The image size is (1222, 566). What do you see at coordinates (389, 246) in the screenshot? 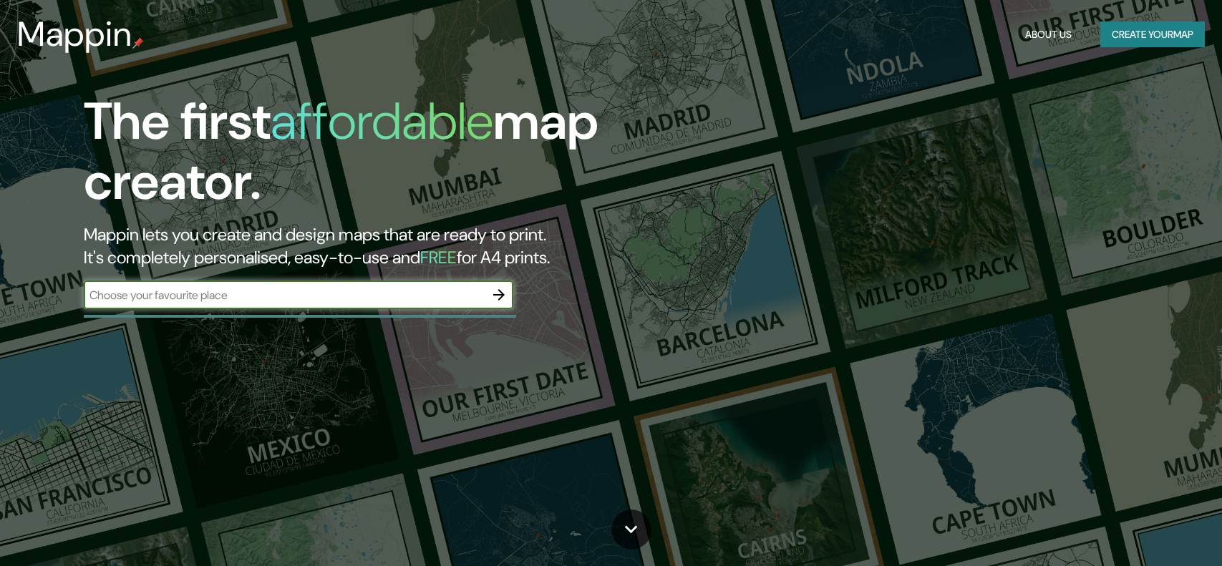
I see `h2: Mappin lets you create and design maps that are ready to print. It's completely personalised, eas...` at bounding box center [389, 246].